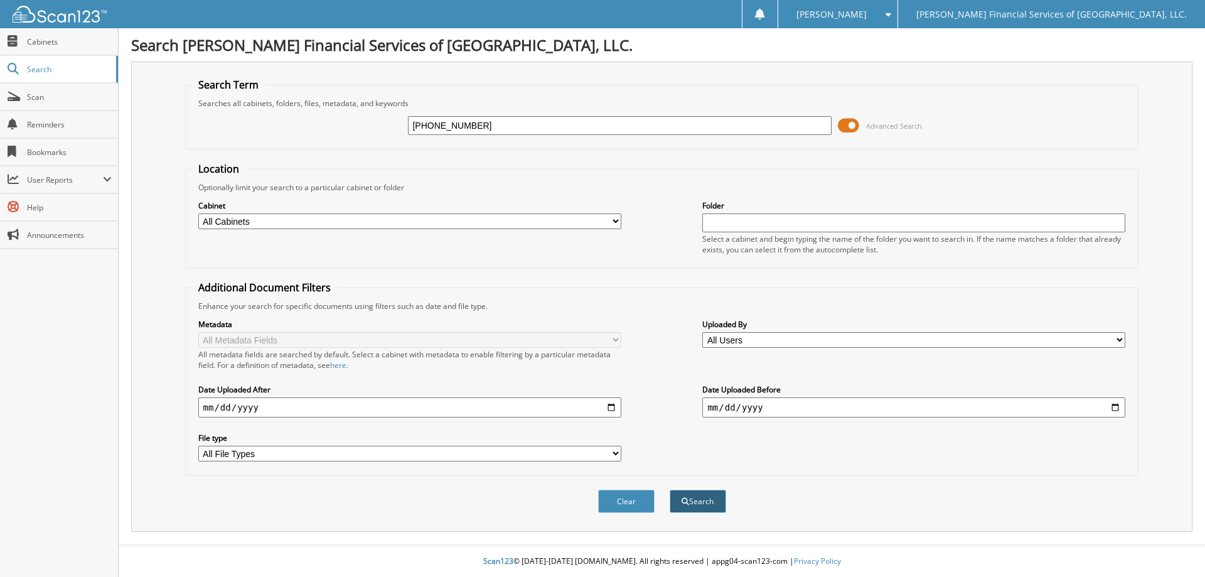  What do you see at coordinates (498, 561) in the screenshot?
I see `span: Scan123` at bounding box center [498, 561].